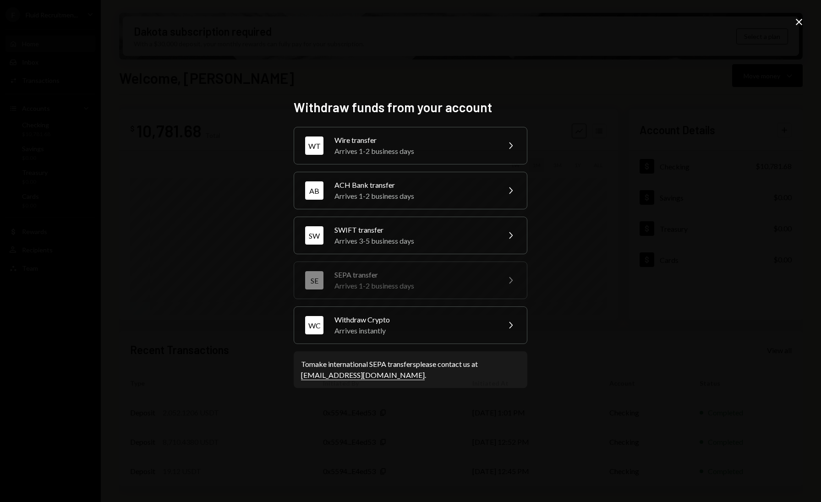 The height and width of the screenshot is (502, 821). Describe the element at coordinates (410, 146) in the screenshot. I see `button: WTWire transferArrives 1-2 business days` at that location.